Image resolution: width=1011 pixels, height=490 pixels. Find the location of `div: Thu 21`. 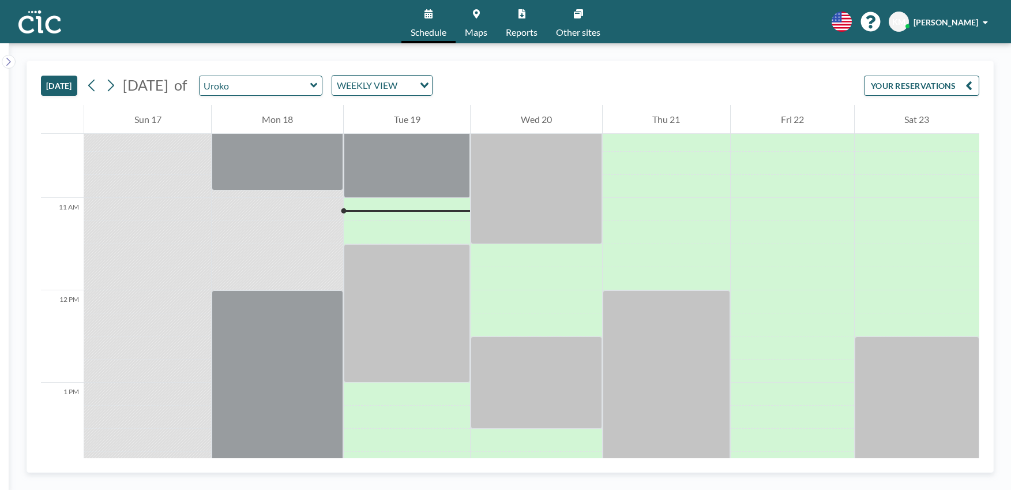

div: Thu 21 is located at coordinates (666, 119).